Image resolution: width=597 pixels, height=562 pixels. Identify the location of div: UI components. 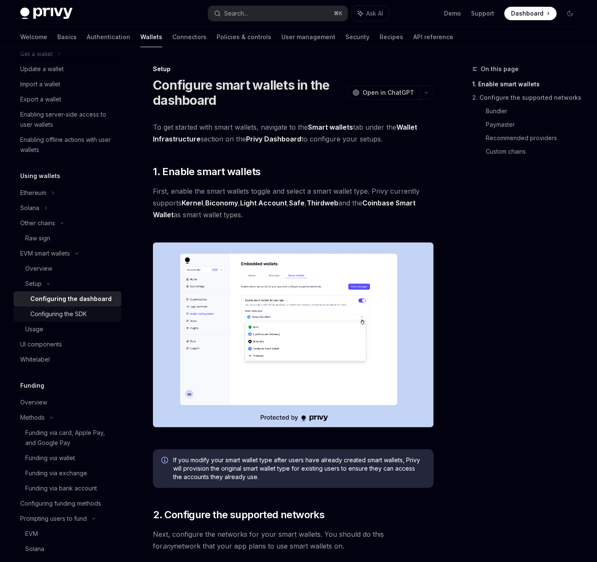
(41, 345).